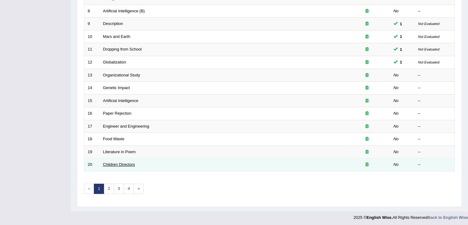  What do you see at coordinates (114, 139) in the screenshot?
I see `a: Food Waste` at bounding box center [114, 139].